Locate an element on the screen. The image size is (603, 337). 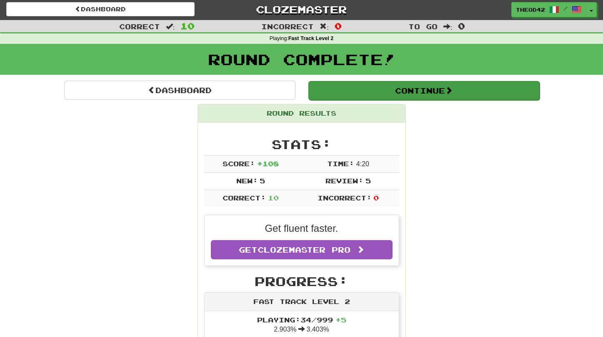
span: Playing: 34 / 999 is located at coordinates (302, 319).